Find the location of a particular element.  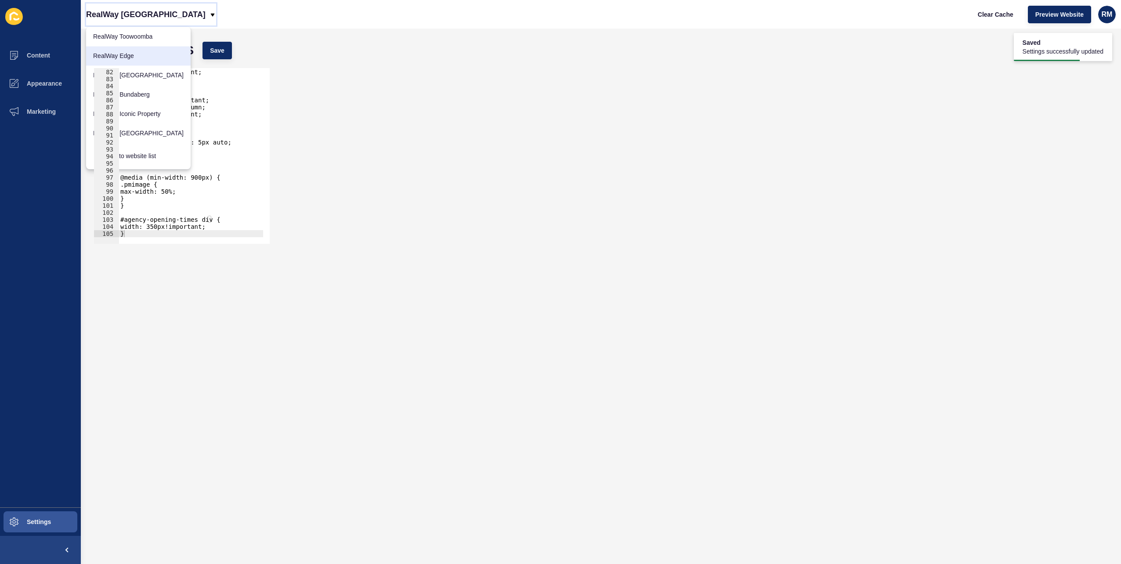

span: RM is located at coordinates (1107, 14).